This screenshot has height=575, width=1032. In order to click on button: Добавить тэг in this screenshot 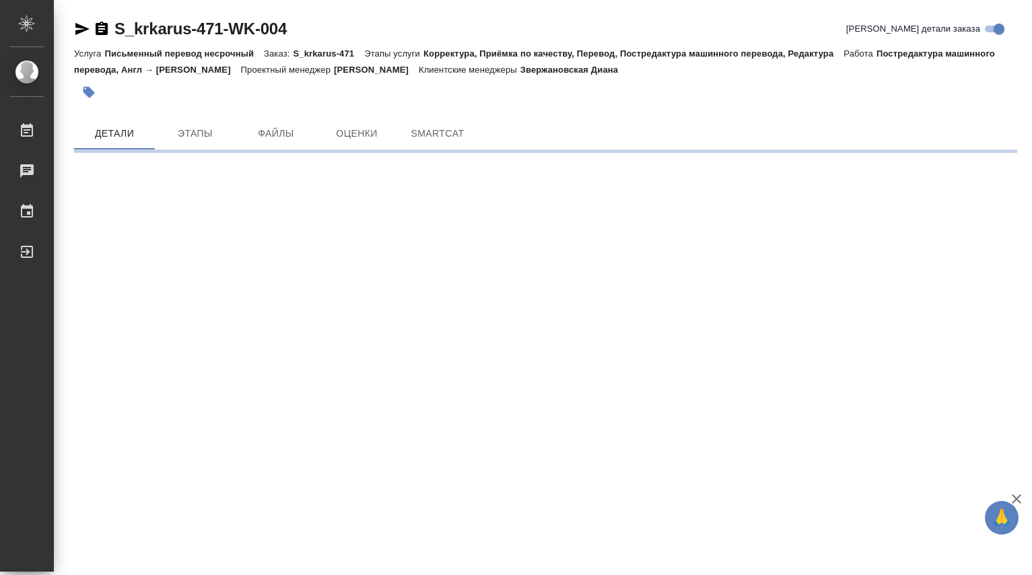, I will do `click(89, 92)`.